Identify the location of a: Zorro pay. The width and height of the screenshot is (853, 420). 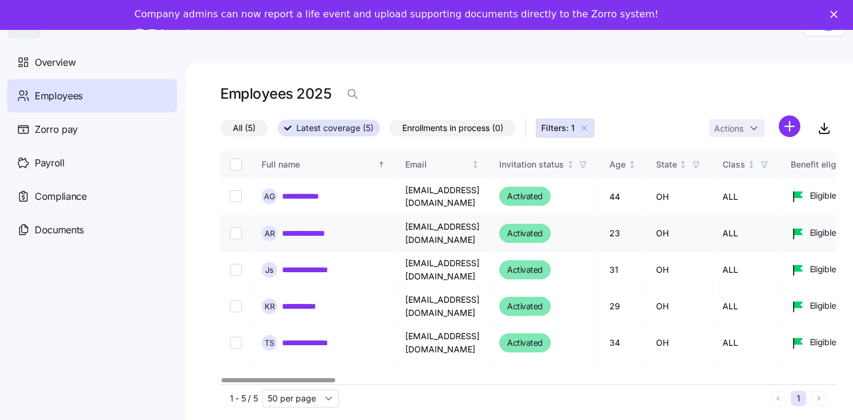
(92, 129).